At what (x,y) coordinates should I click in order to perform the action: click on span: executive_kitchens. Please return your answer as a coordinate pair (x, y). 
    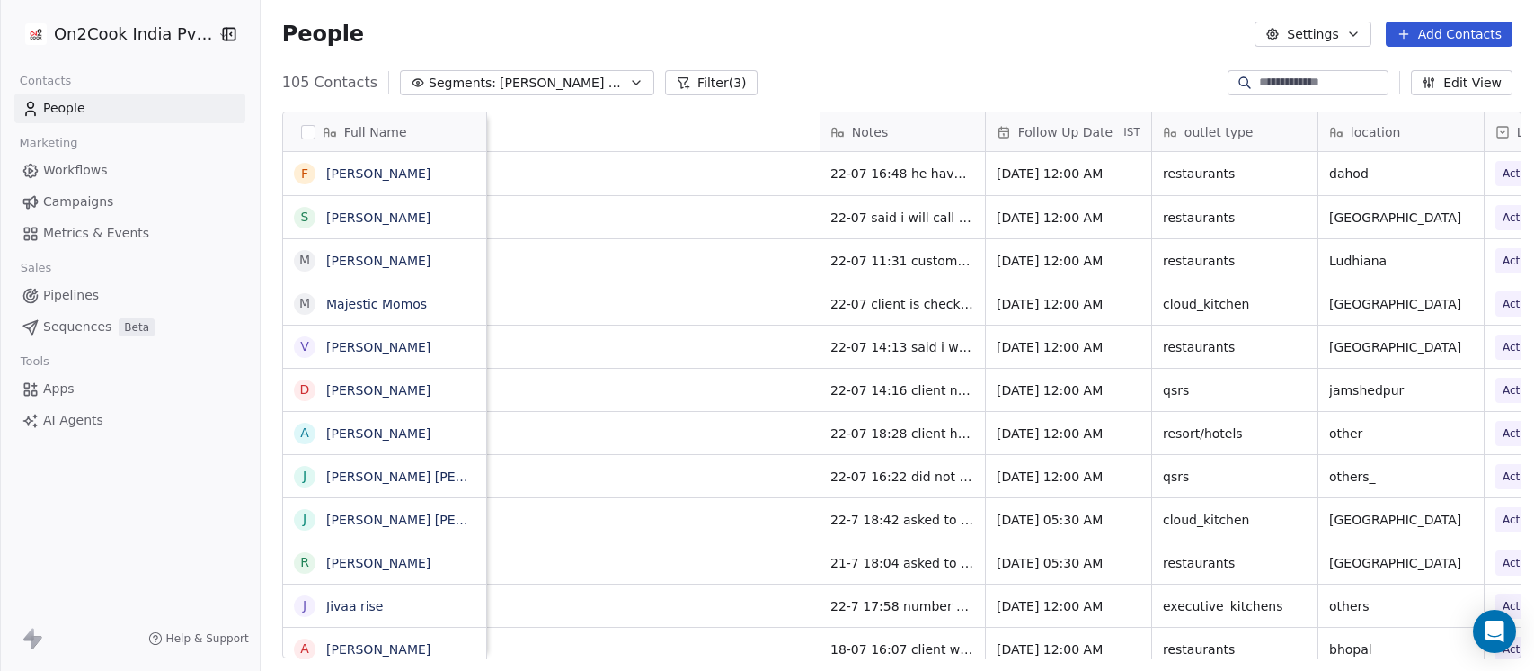
    Looking at the image, I should click on (1235, 606).